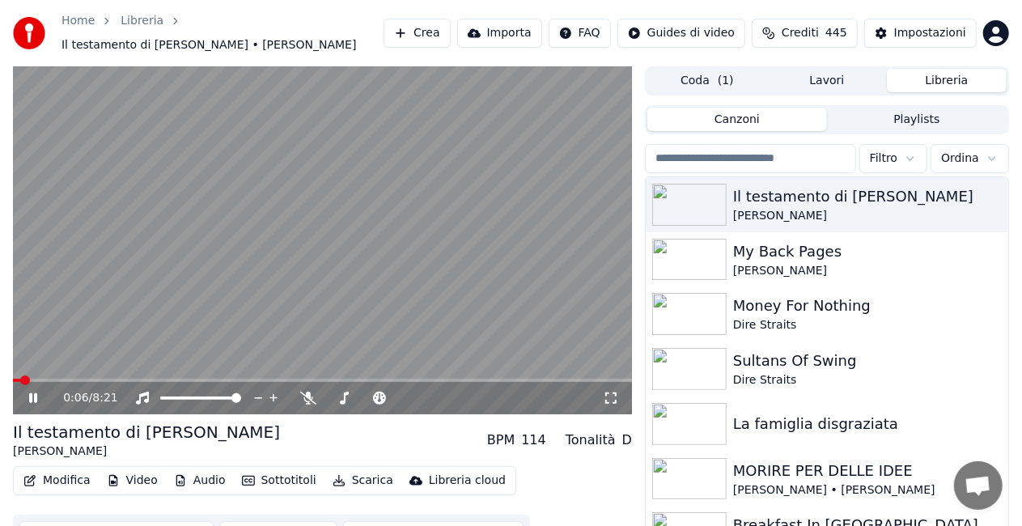  Describe the element at coordinates (726, 81) in the screenshot. I see `span: ( 1 )` at that location.